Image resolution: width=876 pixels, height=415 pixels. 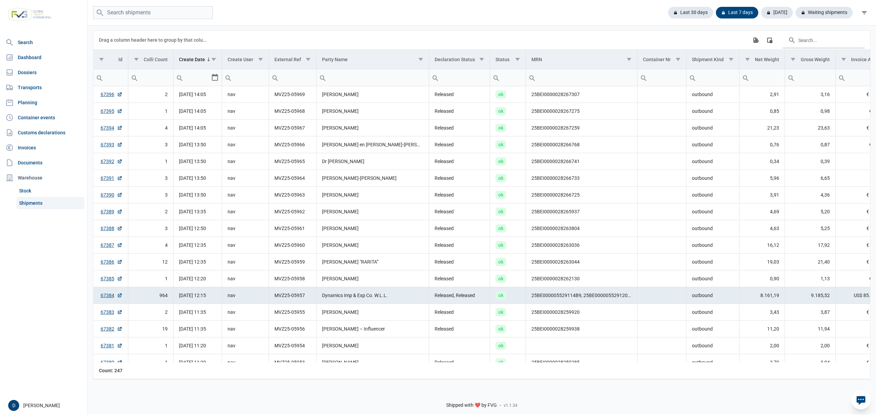 What do you see at coordinates (293, 94) in the screenshot?
I see `td: MVZ25-05969` at bounding box center [293, 94].